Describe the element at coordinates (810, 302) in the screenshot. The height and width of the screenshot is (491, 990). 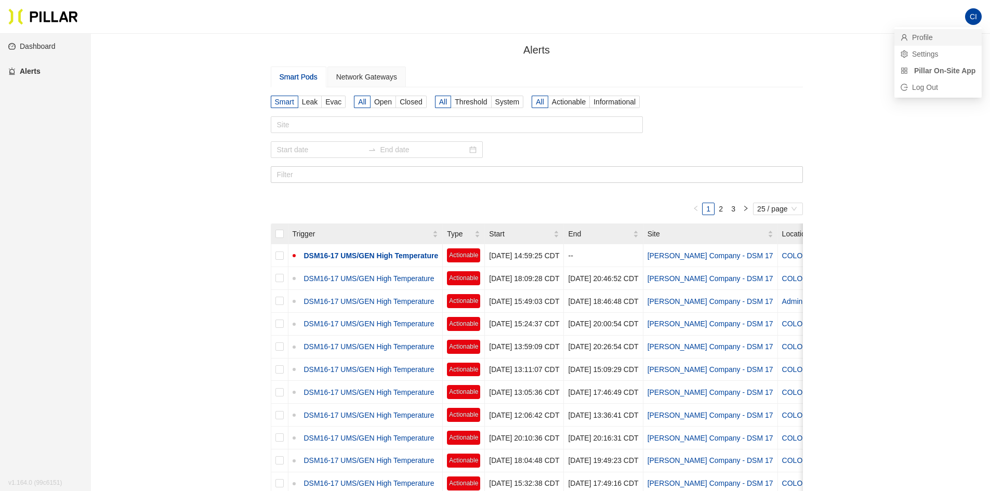
I see `a: Admin Generator` at that location.